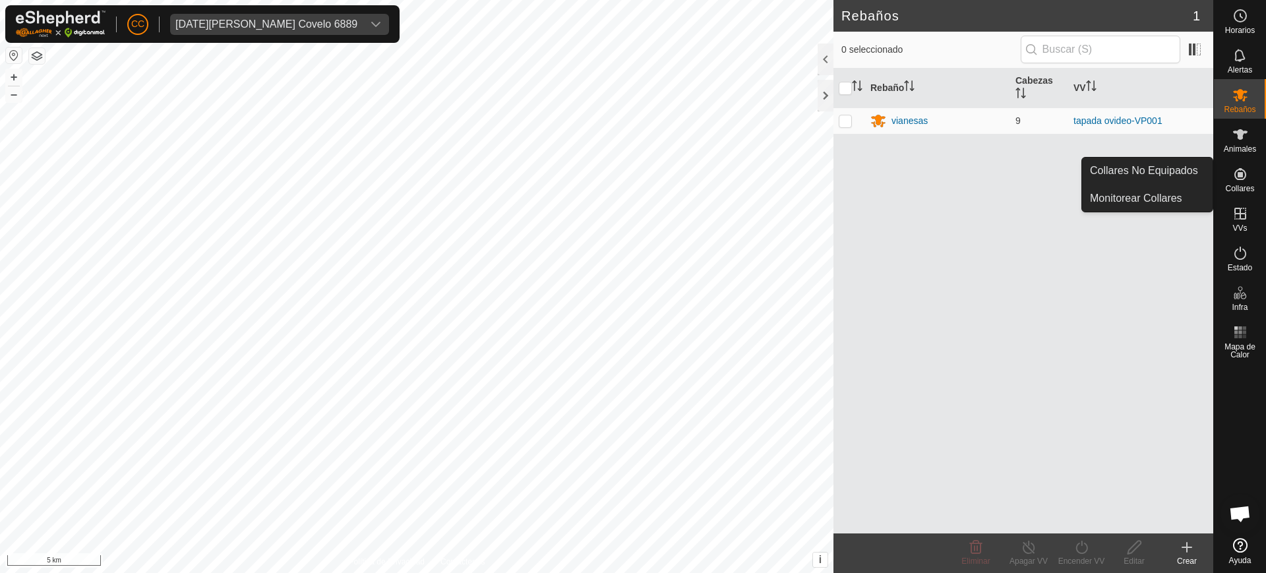 The image size is (1266, 573). I want to click on span: VVs, so click(1240, 228).